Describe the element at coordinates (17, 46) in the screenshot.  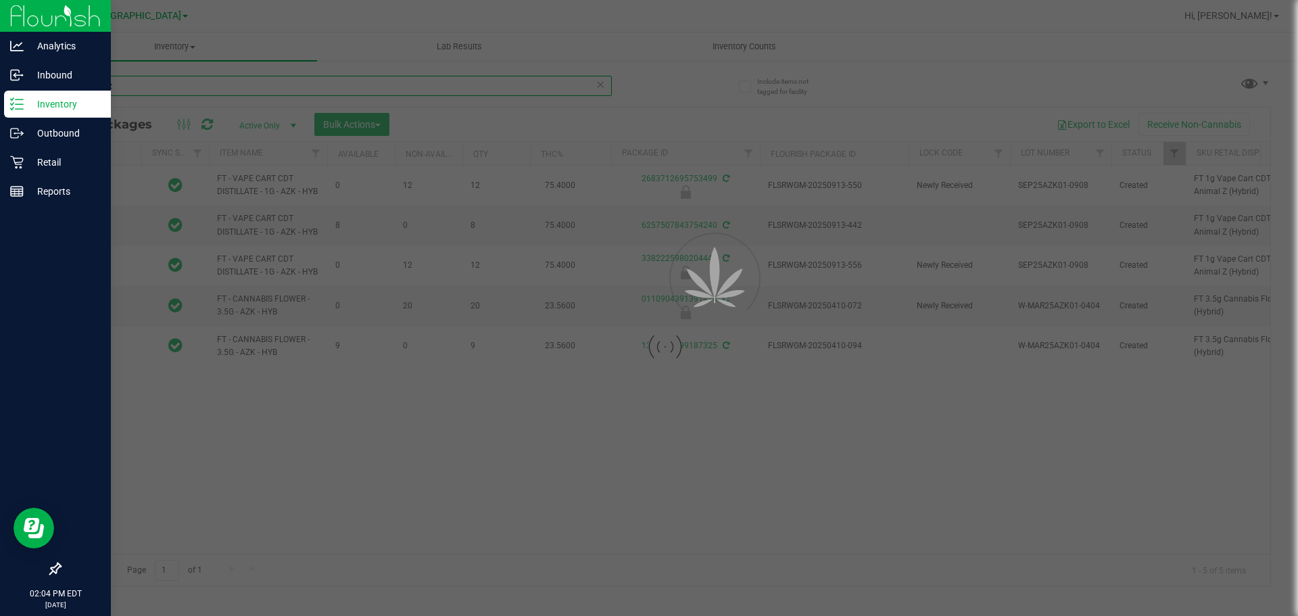
I see `inline-svg: Analytics` at that location.